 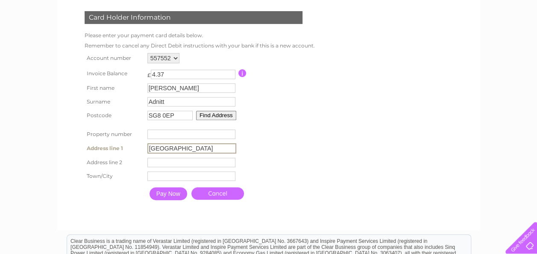 What do you see at coordinates (114, 102) in the screenshot?
I see `th: Surname` at bounding box center [114, 102].